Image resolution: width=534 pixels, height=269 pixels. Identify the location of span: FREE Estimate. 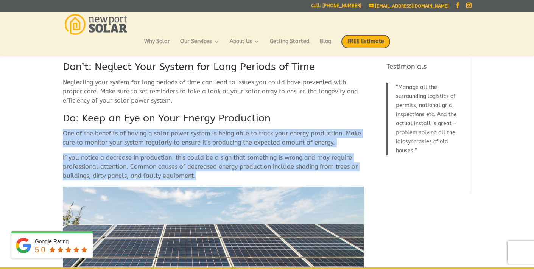
(365, 42).